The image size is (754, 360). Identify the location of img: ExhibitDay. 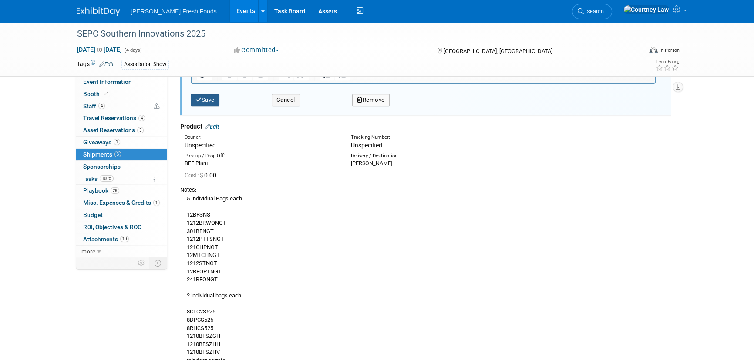
(98, 12).